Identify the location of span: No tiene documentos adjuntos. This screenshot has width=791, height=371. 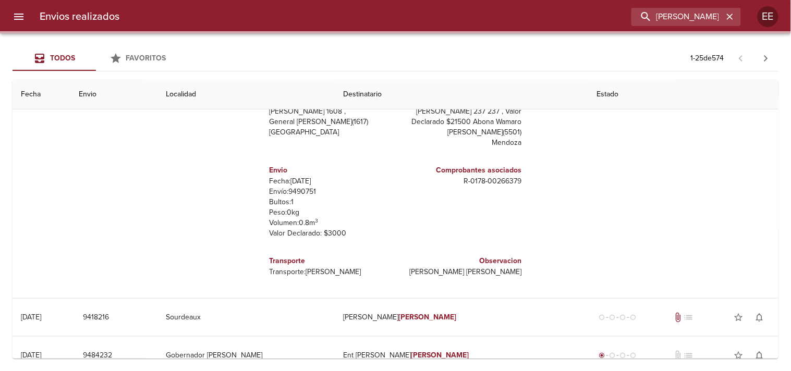
(679, 356).